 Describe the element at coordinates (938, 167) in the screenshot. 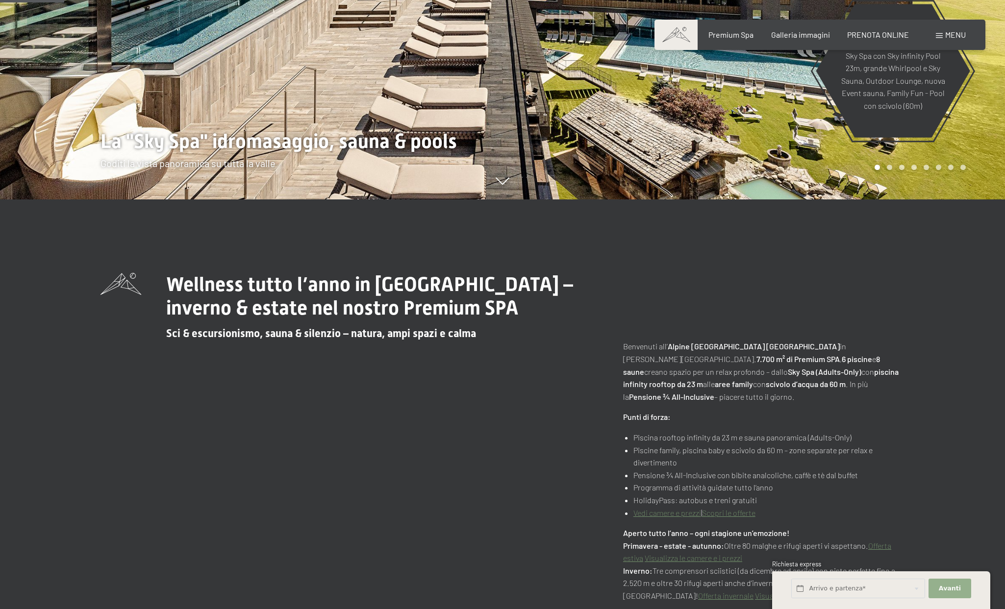

I see `div: Carousel Page 6` at that location.